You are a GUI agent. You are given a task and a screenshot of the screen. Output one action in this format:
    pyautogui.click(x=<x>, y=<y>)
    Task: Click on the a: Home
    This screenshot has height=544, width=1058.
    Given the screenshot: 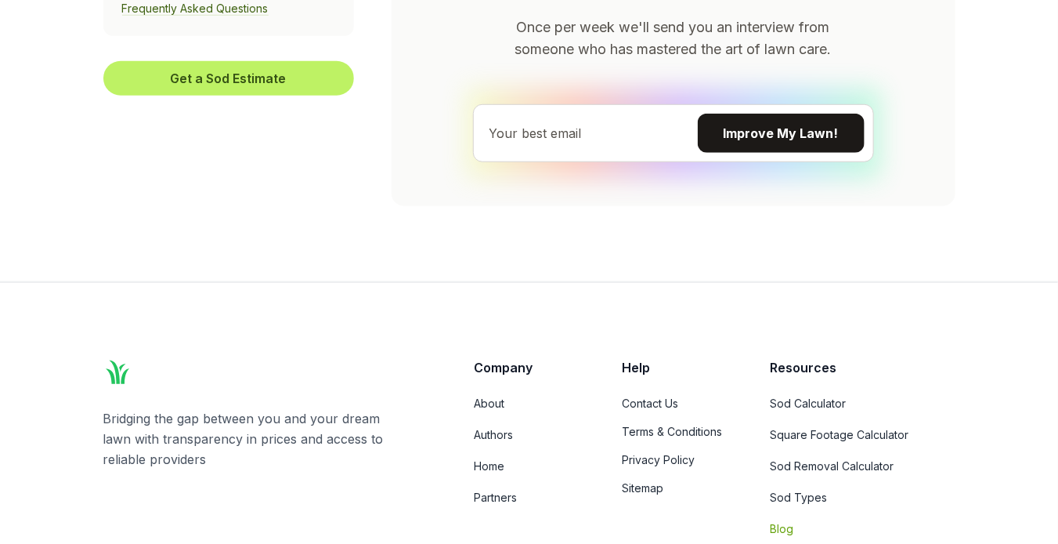 What is the action you would take?
    pyautogui.click(x=529, y=466)
    